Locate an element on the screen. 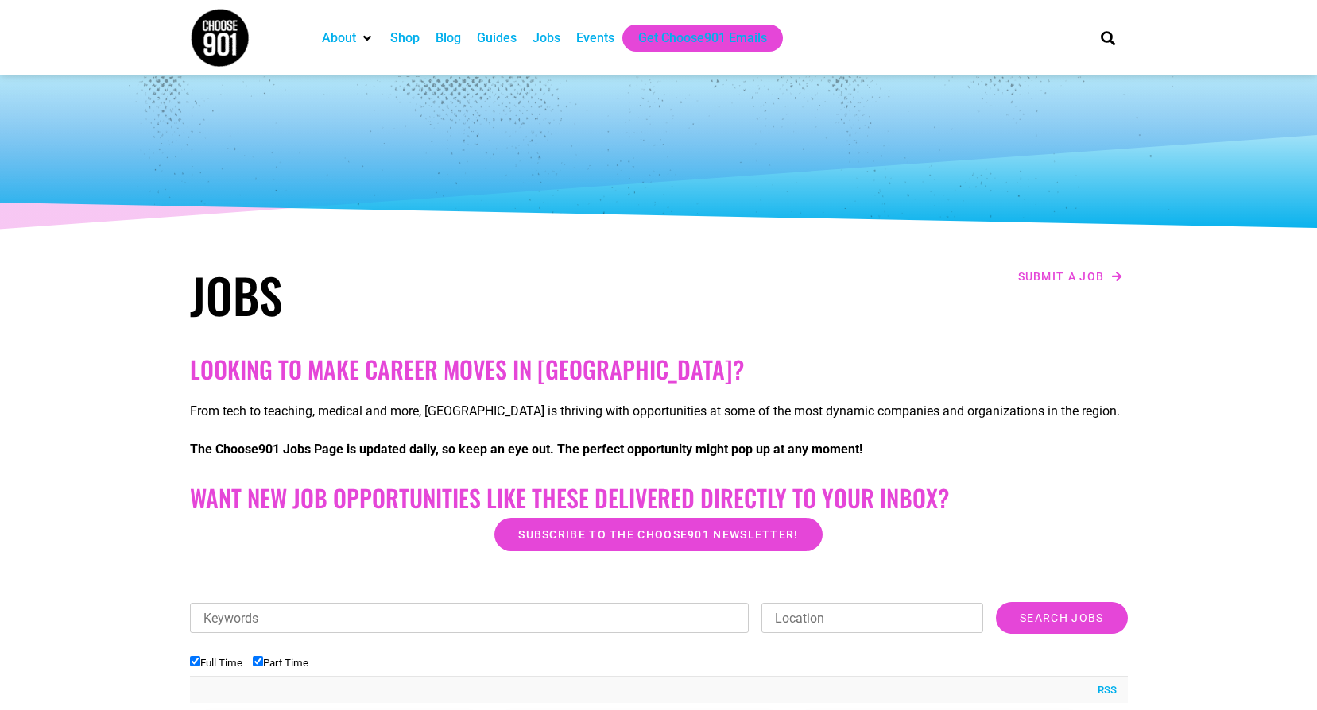  label: Full Time is located at coordinates (216, 663).